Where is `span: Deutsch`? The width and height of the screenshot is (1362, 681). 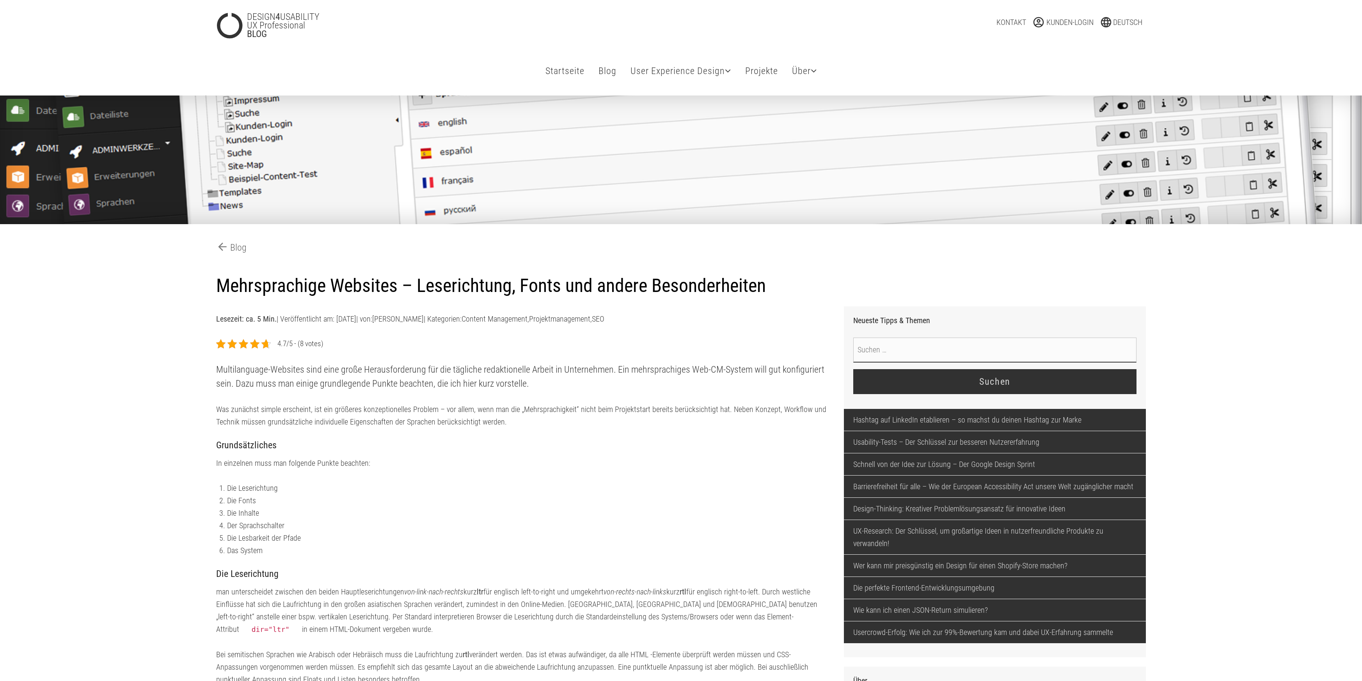 span: Deutsch is located at coordinates (1127, 22).